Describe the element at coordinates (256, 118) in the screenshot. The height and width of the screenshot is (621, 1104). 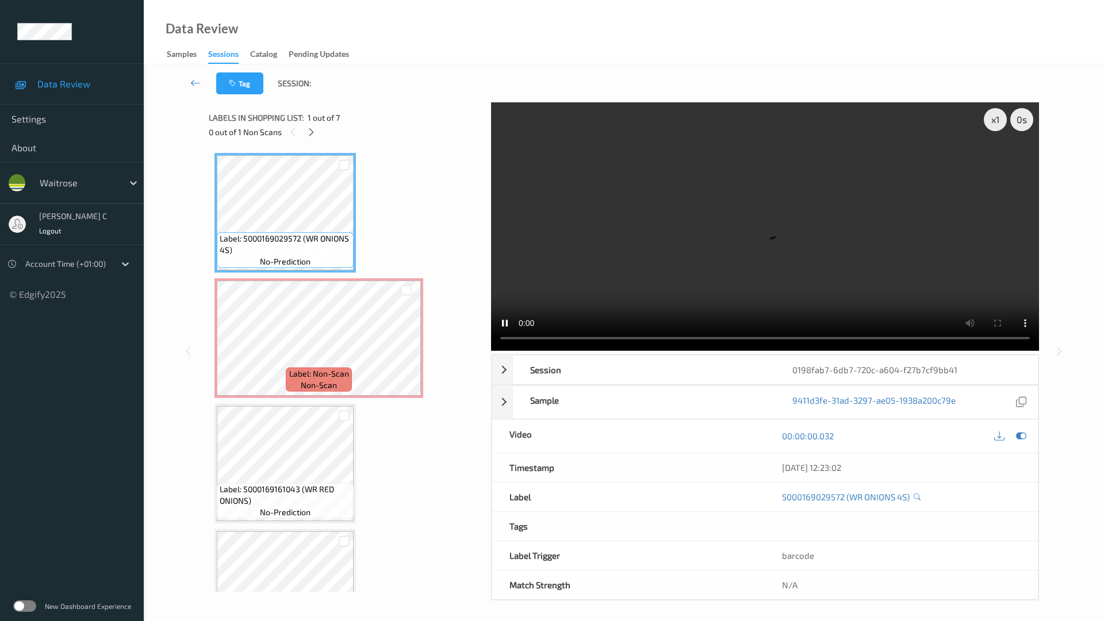
I see `span: Labels in shopping list:` at that location.